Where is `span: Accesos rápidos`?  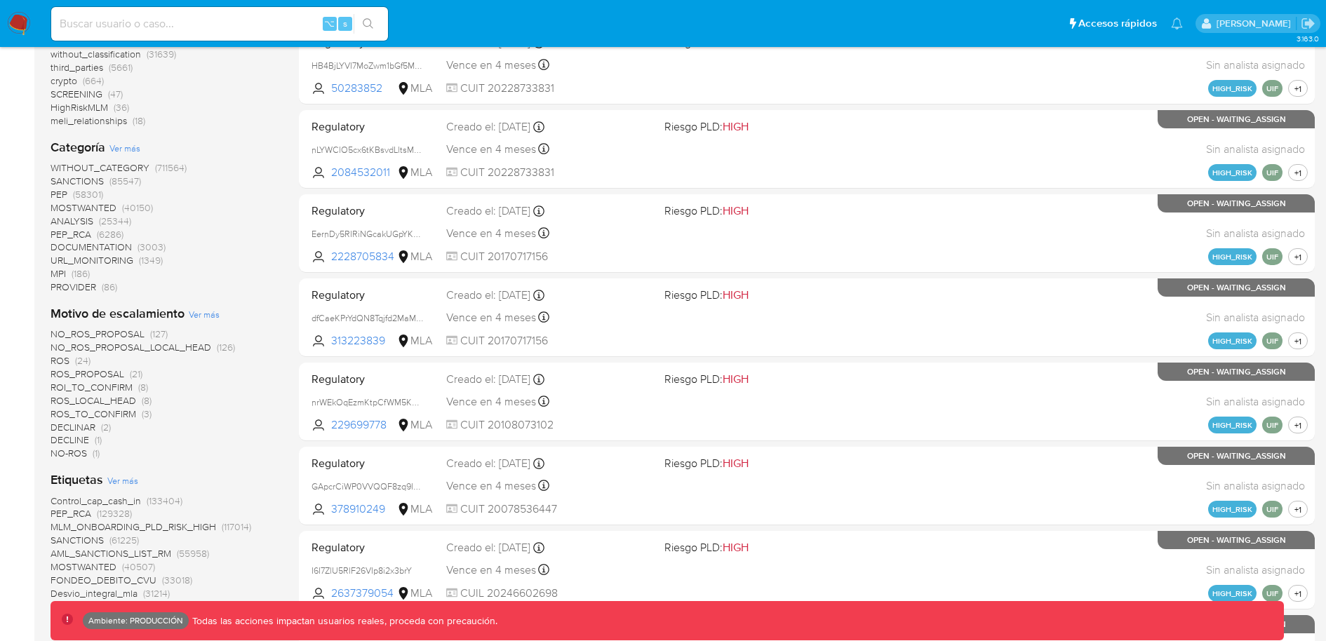
span: Accesos rápidos is located at coordinates (1117, 23).